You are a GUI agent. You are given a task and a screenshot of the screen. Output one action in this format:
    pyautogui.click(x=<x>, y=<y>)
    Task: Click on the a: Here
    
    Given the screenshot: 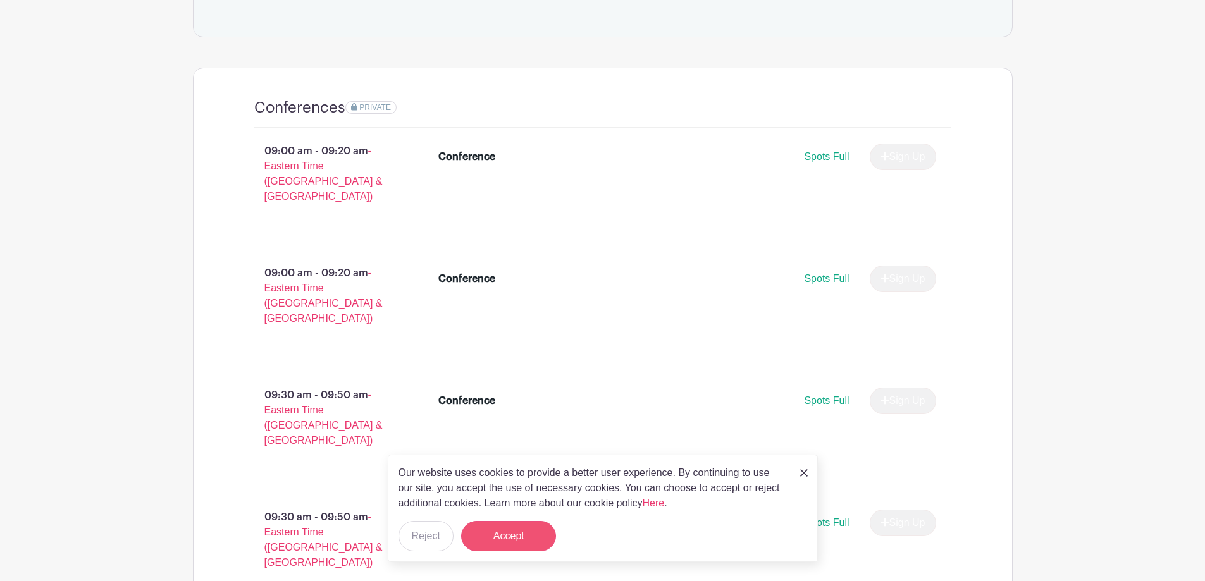 What is the action you would take?
    pyautogui.click(x=653, y=503)
    